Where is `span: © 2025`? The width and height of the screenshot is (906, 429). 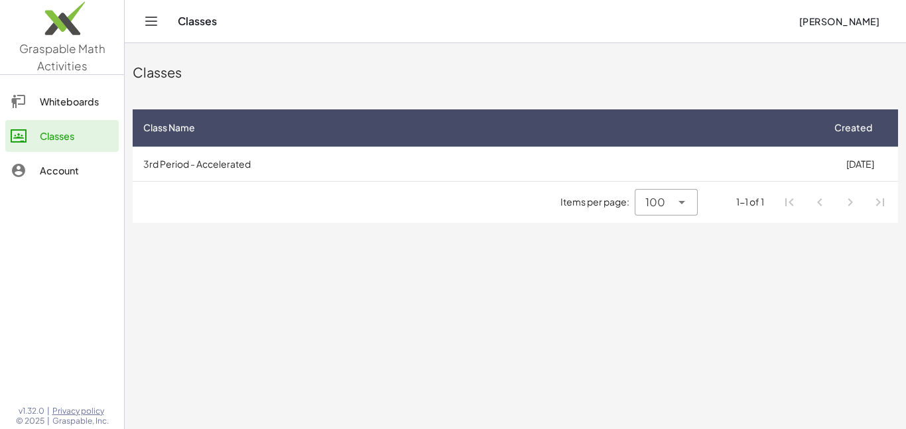 span: © 2025 is located at coordinates (30, 421).